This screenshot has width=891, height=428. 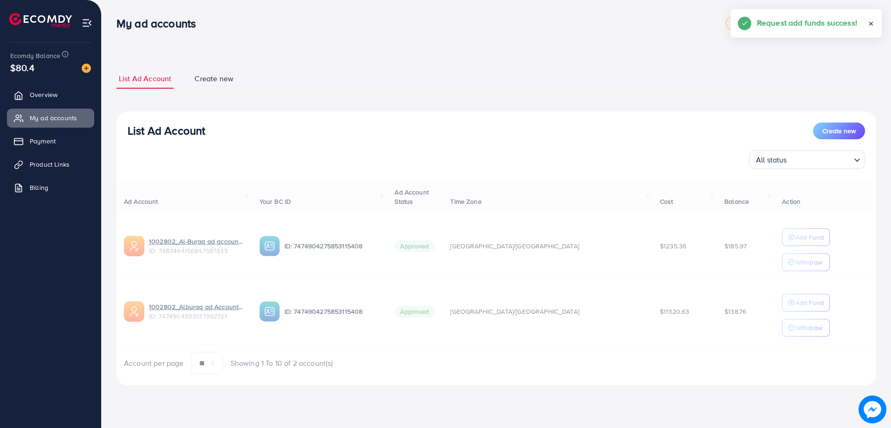 What do you see at coordinates (166, 130) in the screenshot?
I see `h3: List Ad Account` at bounding box center [166, 130].